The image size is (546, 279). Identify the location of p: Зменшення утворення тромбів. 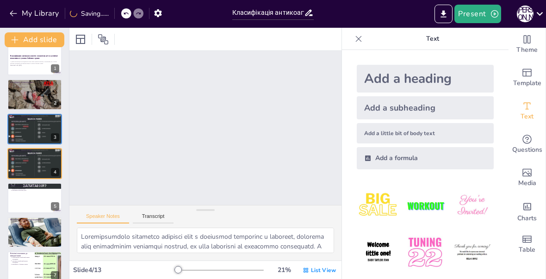
(36, 223).